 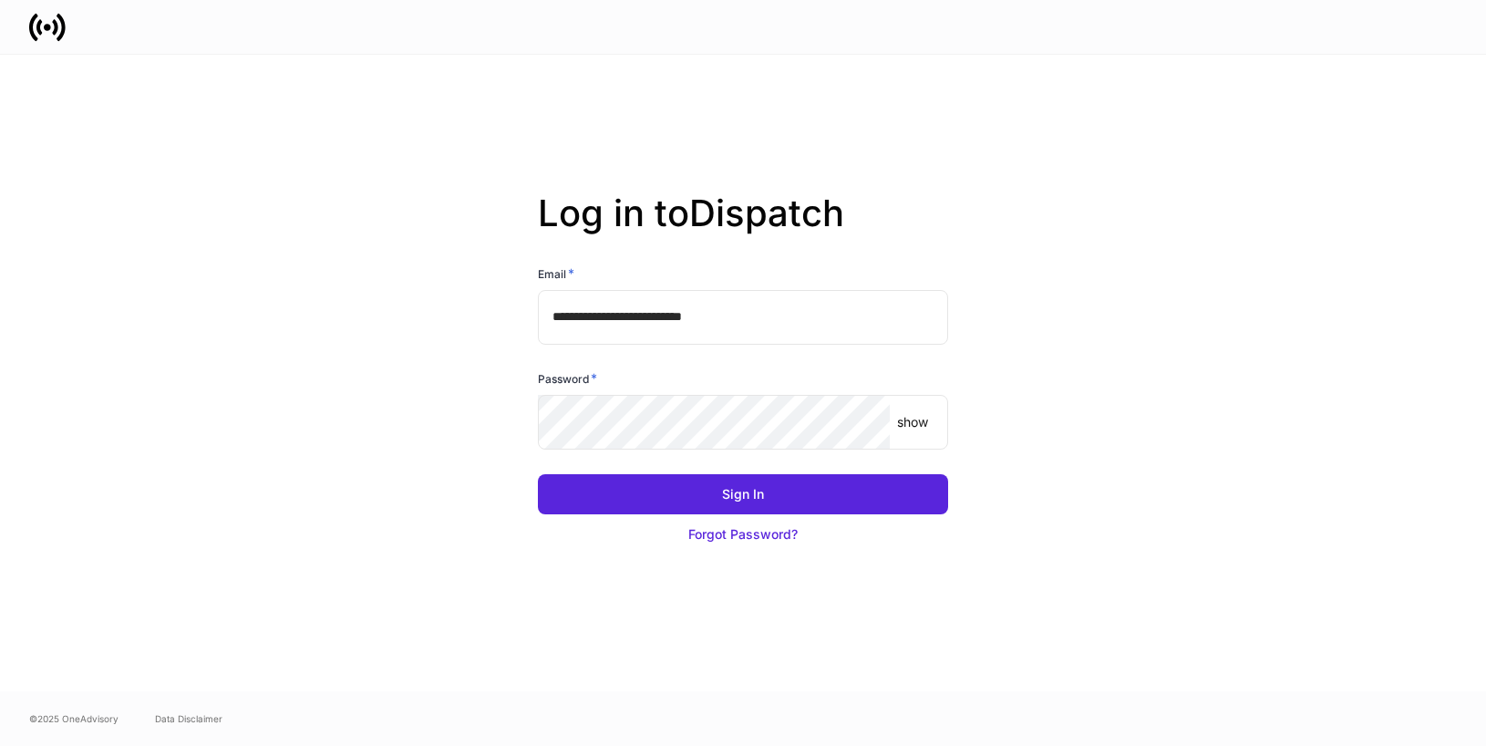 I want to click on button: Sign In, so click(x=743, y=494).